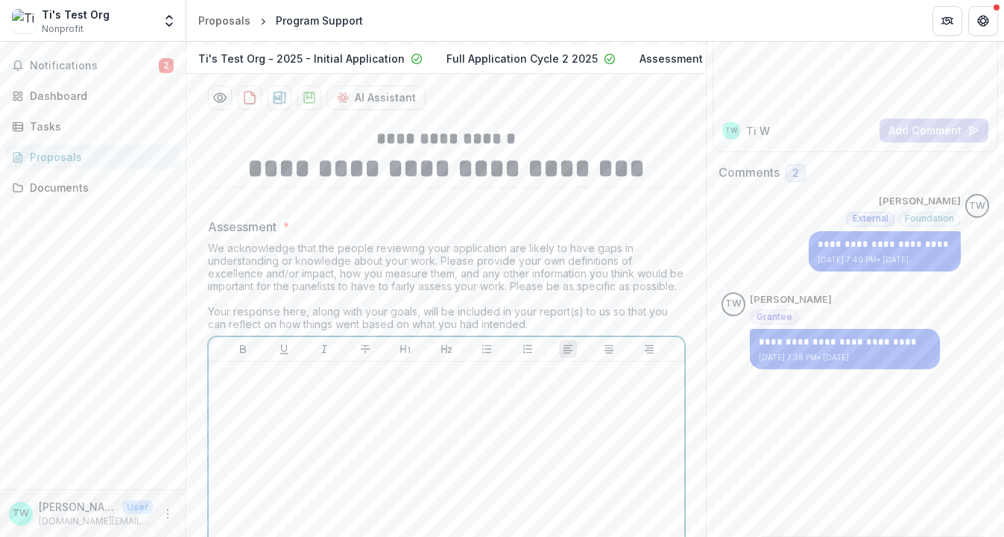  Describe the element at coordinates (749, 172) in the screenshot. I see `h2: Comments` at that location.